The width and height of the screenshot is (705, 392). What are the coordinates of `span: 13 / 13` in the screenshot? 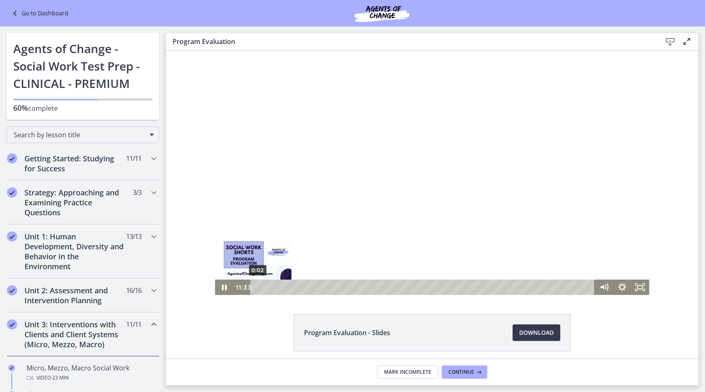 It's located at (134, 236).